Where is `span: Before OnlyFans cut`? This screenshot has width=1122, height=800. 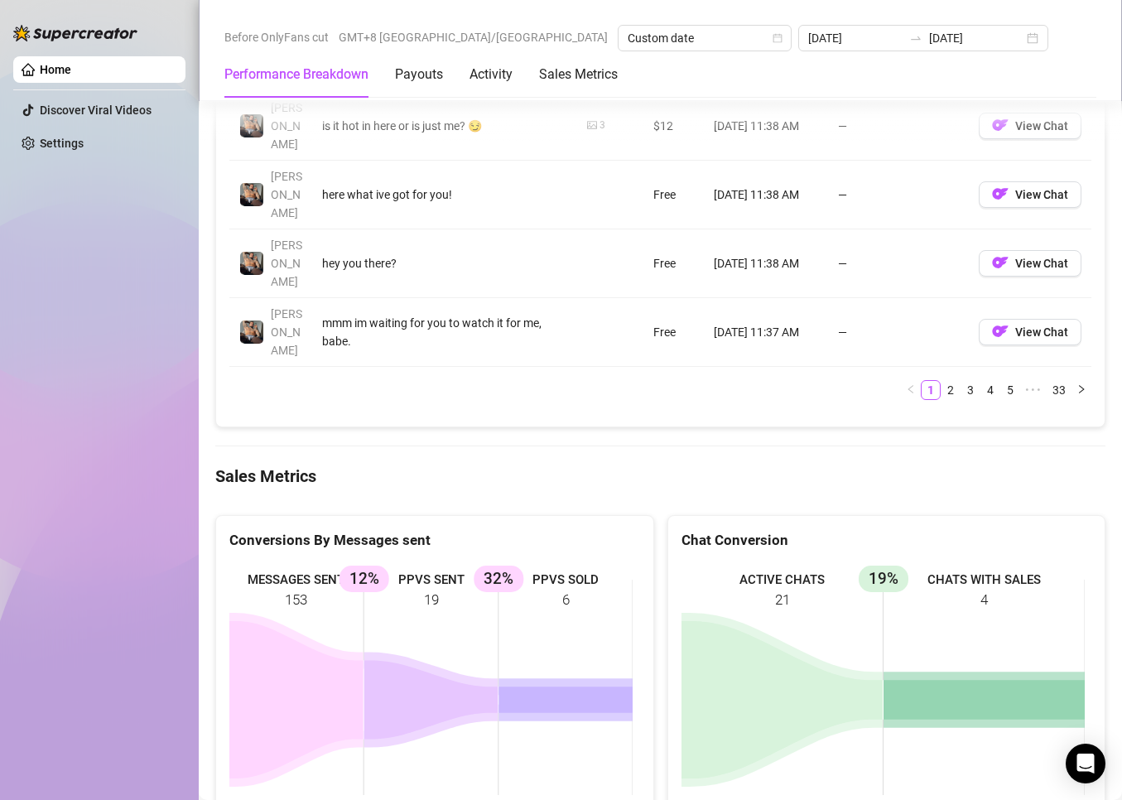
span: Before OnlyFans cut is located at coordinates (277, 37).